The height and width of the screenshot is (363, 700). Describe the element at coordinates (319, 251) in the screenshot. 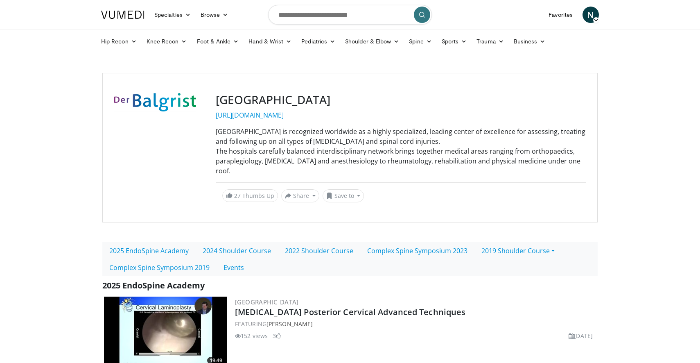

I see `a: 2022 Shoulder Course` at that location.